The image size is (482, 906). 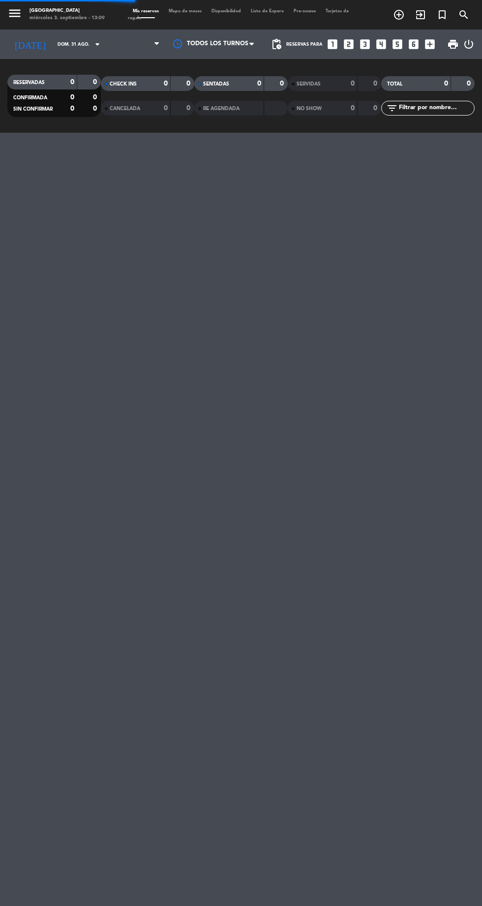 I want to click on span: SERVIDAS, so click(x=308, y=84).